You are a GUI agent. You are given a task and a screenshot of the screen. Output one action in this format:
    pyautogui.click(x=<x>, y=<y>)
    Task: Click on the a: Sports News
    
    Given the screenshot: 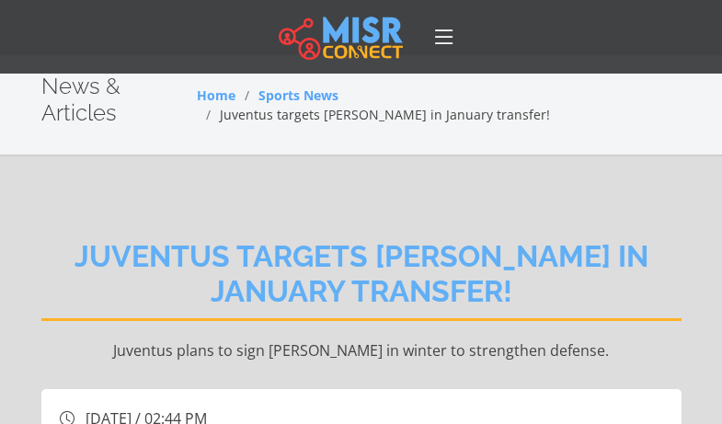 What is the action you would take?
    pyautogui.click(x=298, y=95)
    